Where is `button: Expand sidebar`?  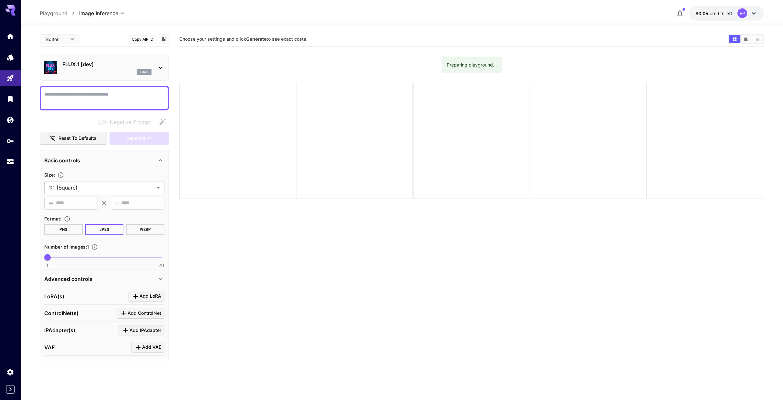
button: Expand sidebar is located at coordinates (10, 389).